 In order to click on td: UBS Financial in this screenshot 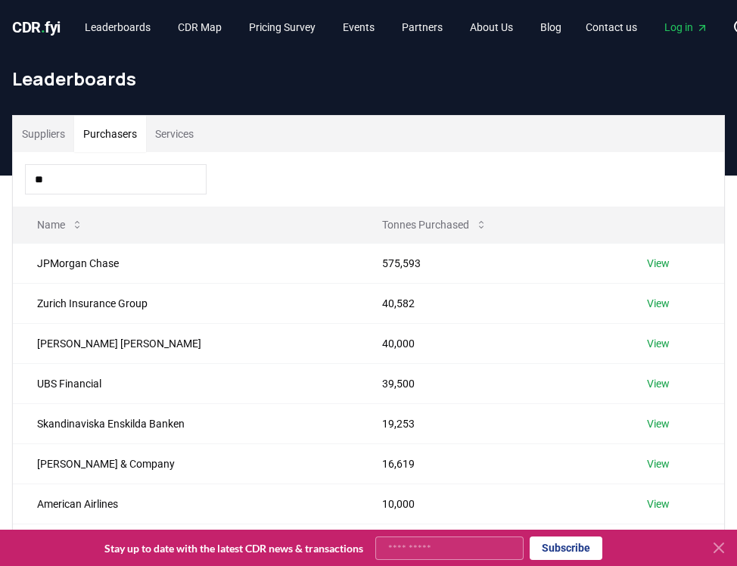, I will do `click(185, 383)`.